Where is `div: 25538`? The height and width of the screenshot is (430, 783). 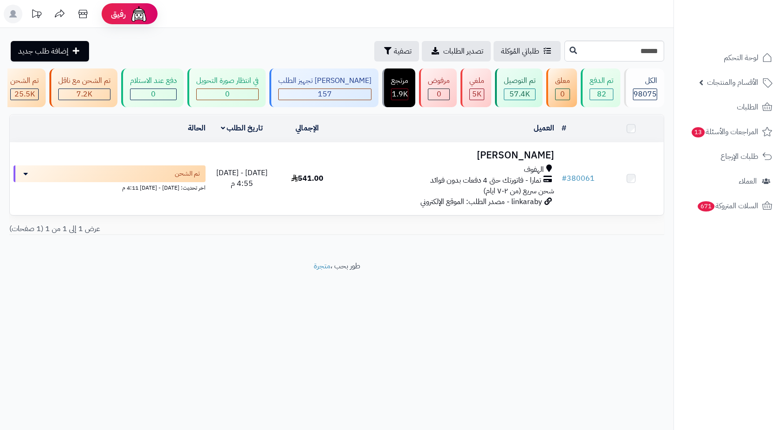 div: 25538 is located at coordinates (24, 94).